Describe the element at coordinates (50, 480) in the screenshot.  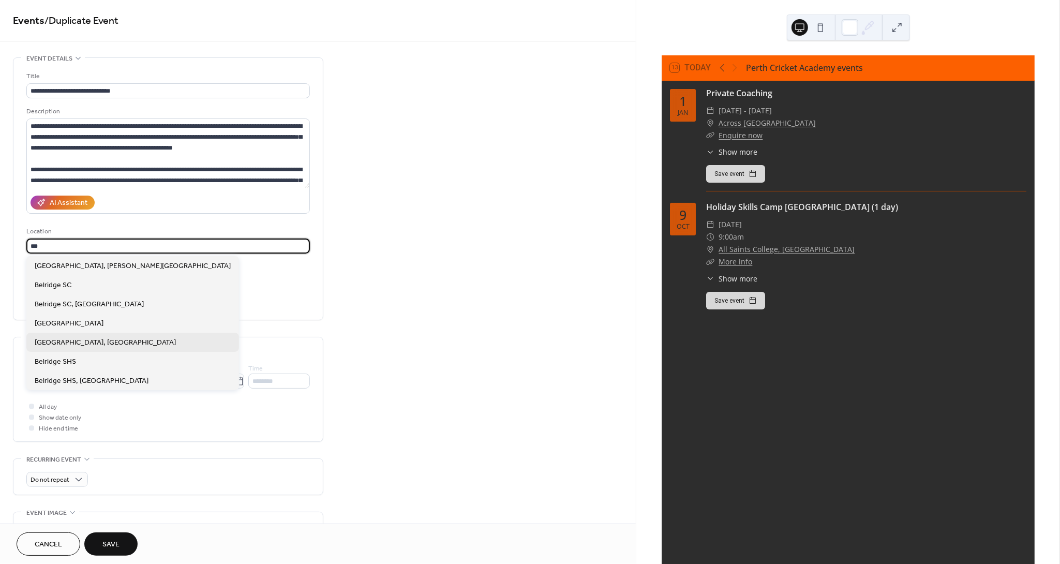
I see `span: Do not repeat` at that location.